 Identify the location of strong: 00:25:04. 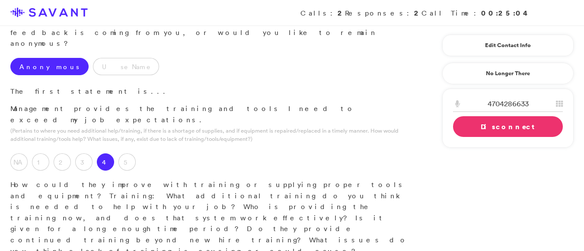
(506, 13).